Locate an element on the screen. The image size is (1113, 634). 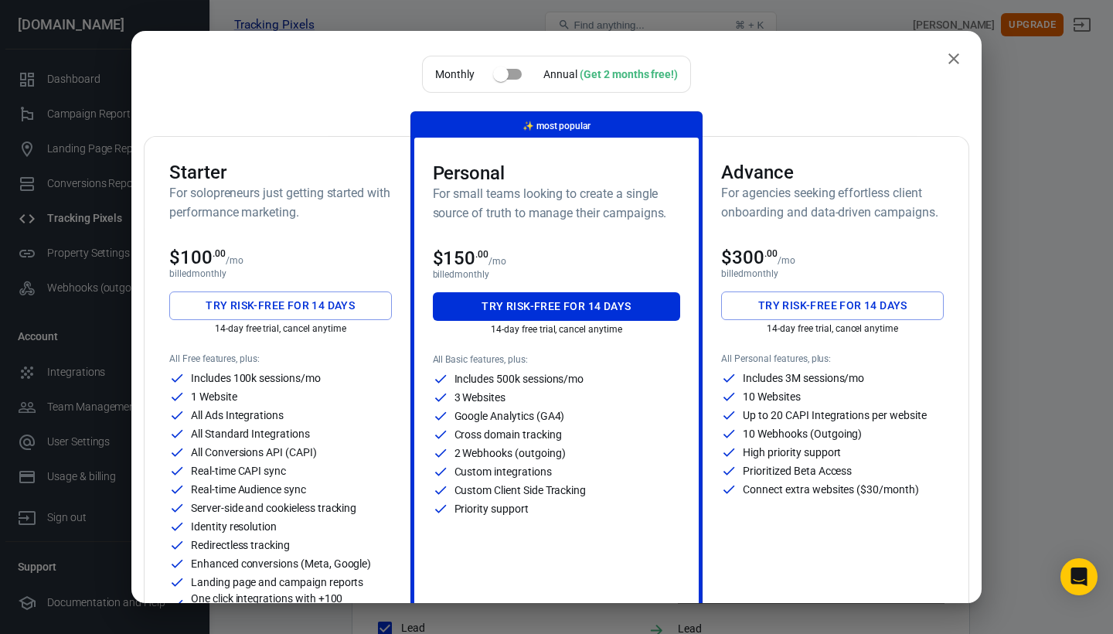
p: Includes 3M sessions/mo is located at coordinates (803, 378).